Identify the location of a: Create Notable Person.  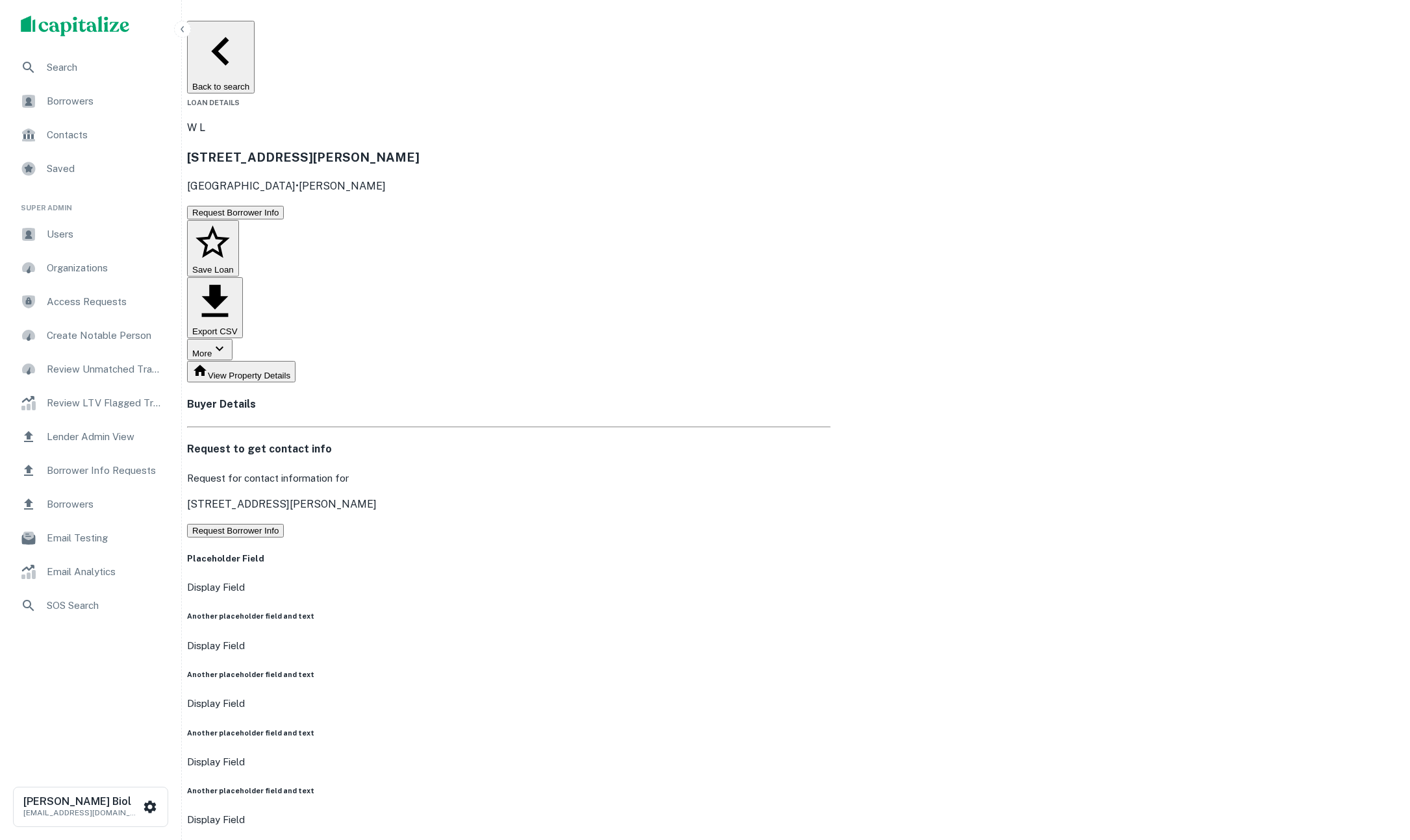
(90, 336).